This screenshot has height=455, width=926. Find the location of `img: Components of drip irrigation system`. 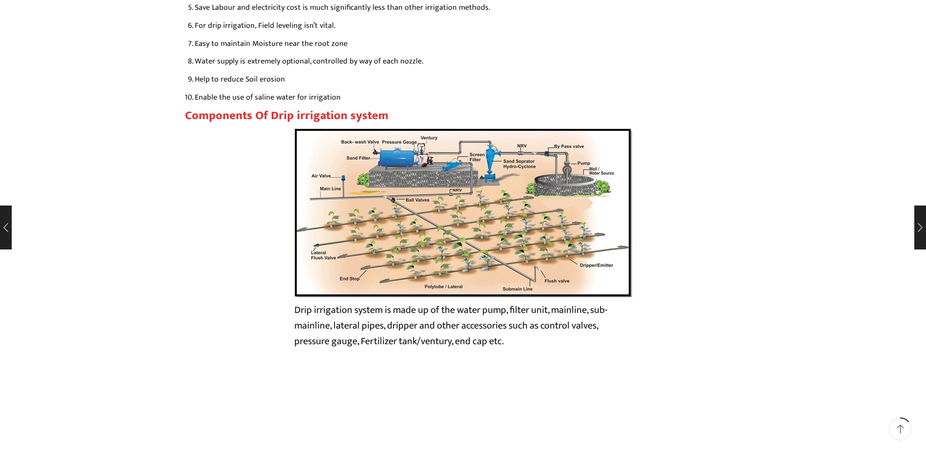

img: Components of drip irrigation system is located at coordinates (463, 212).